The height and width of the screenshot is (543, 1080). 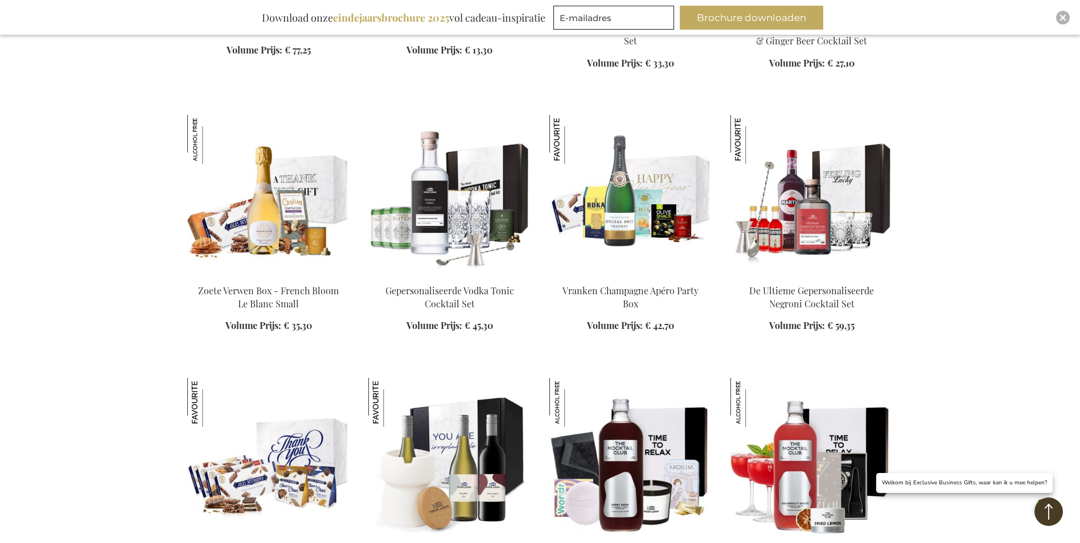 What do you see at coordinates (841, 325) in the screenshot?
I see `span: € 59,35` at bounding box center [841, 325].